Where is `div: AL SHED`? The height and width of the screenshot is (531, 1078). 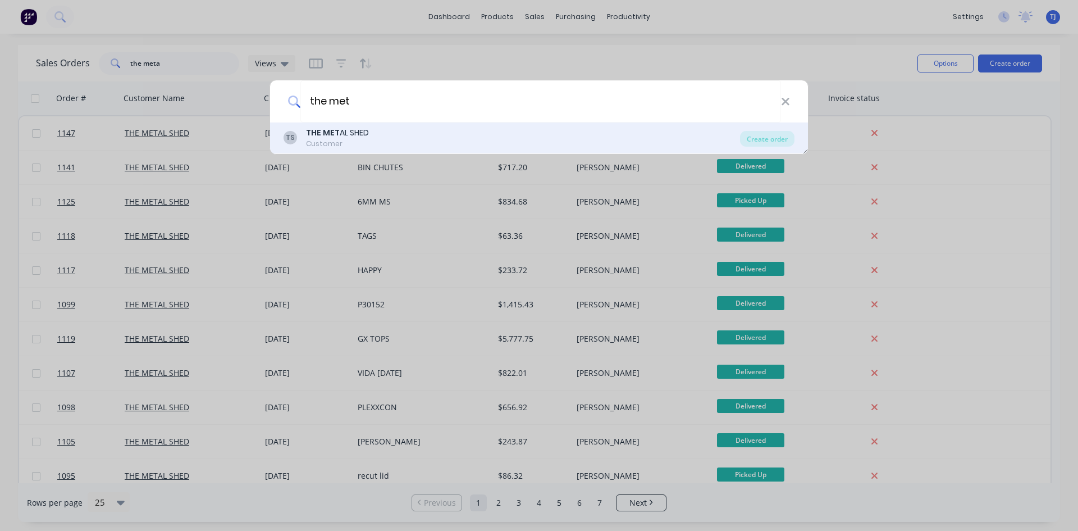
div: AL SHED is located at coordinates (338, 133).